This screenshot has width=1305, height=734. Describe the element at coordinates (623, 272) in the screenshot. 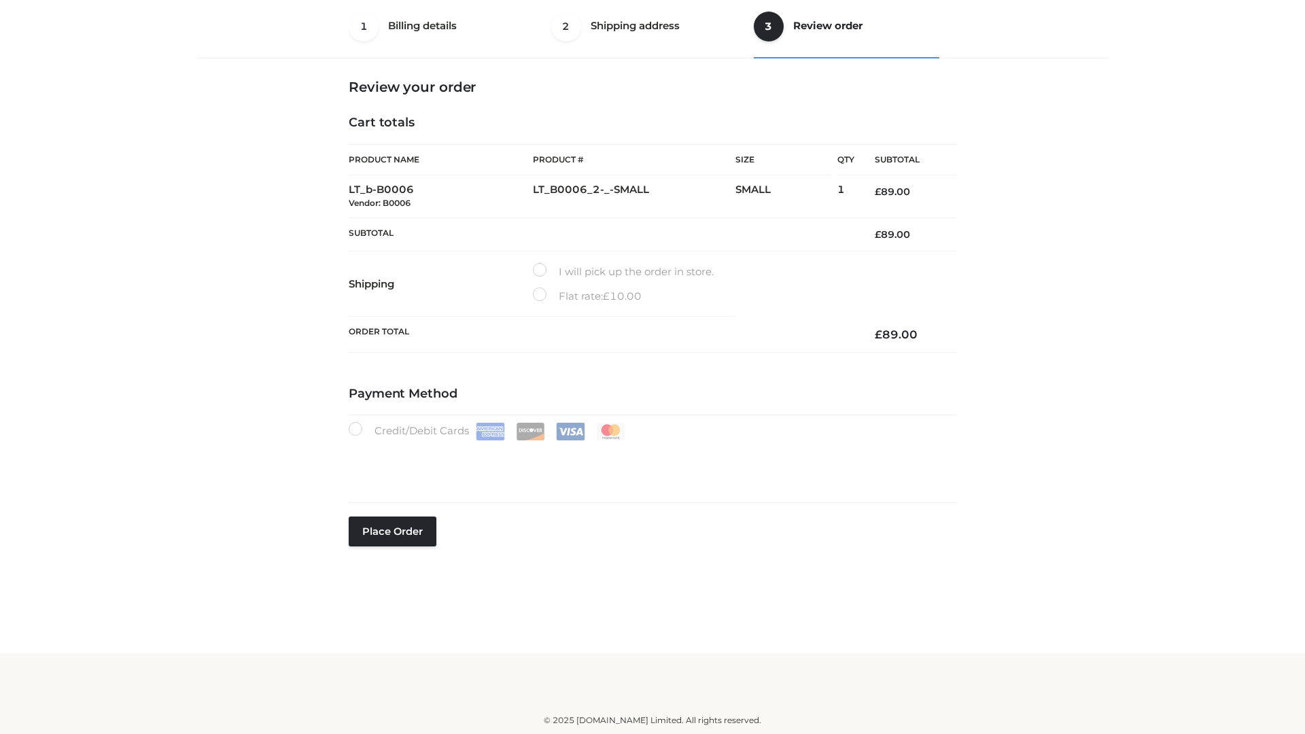

I see `label: I will pick up the order in store.` at that location.